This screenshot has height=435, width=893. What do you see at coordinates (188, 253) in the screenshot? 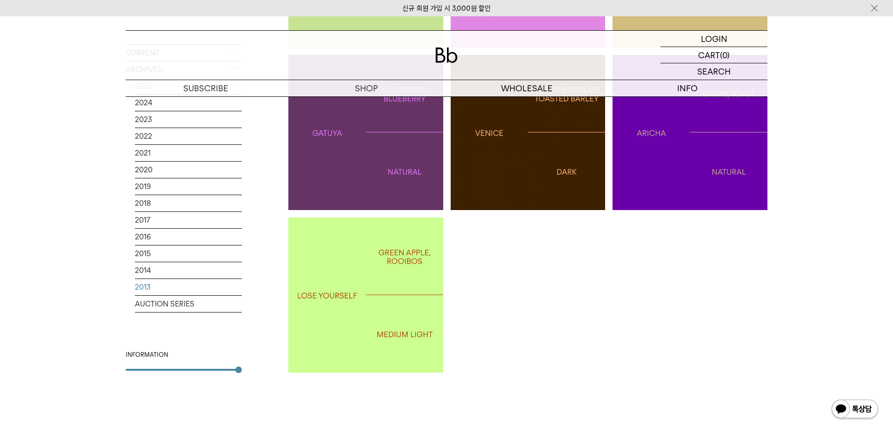
I see `a: 2015` at bounding box center [188, 253].